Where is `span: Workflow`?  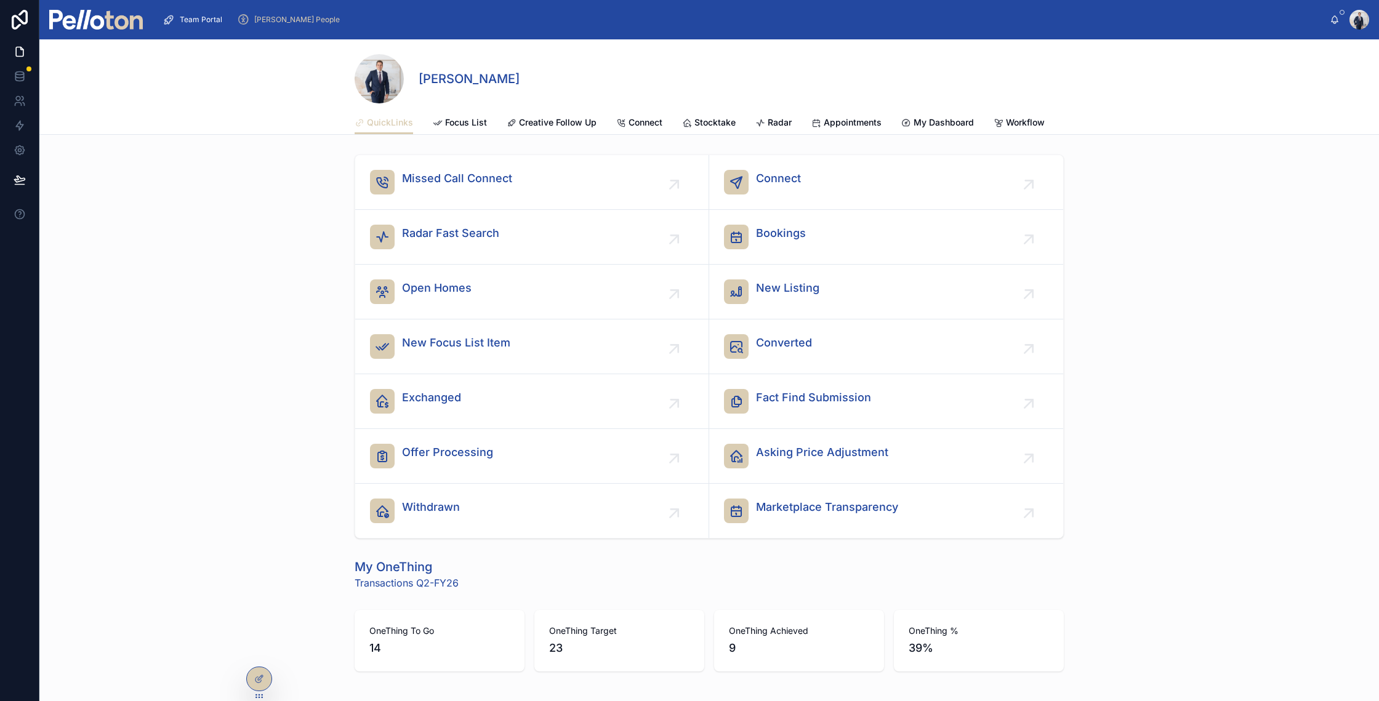
span: Workflow is located at coordinates (1025, 123).